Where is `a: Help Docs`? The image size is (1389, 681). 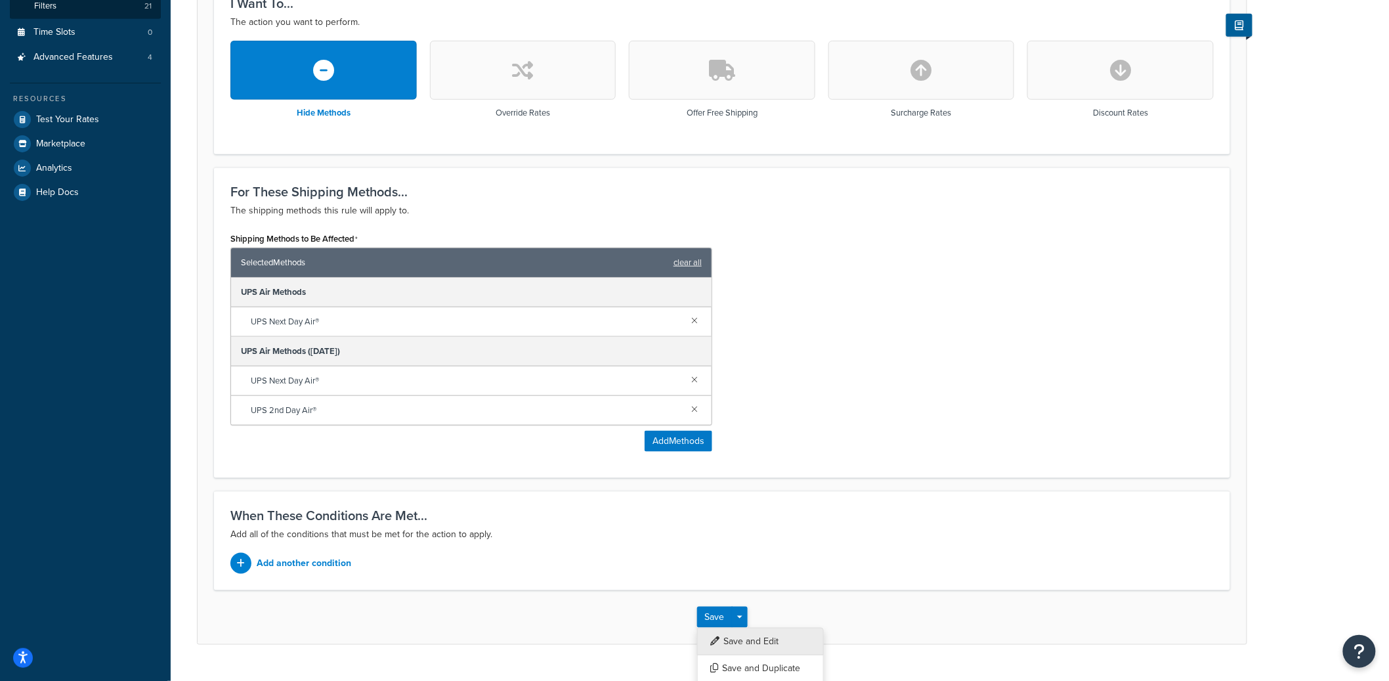 a: Help Docs is located at coordinates (85, 192).